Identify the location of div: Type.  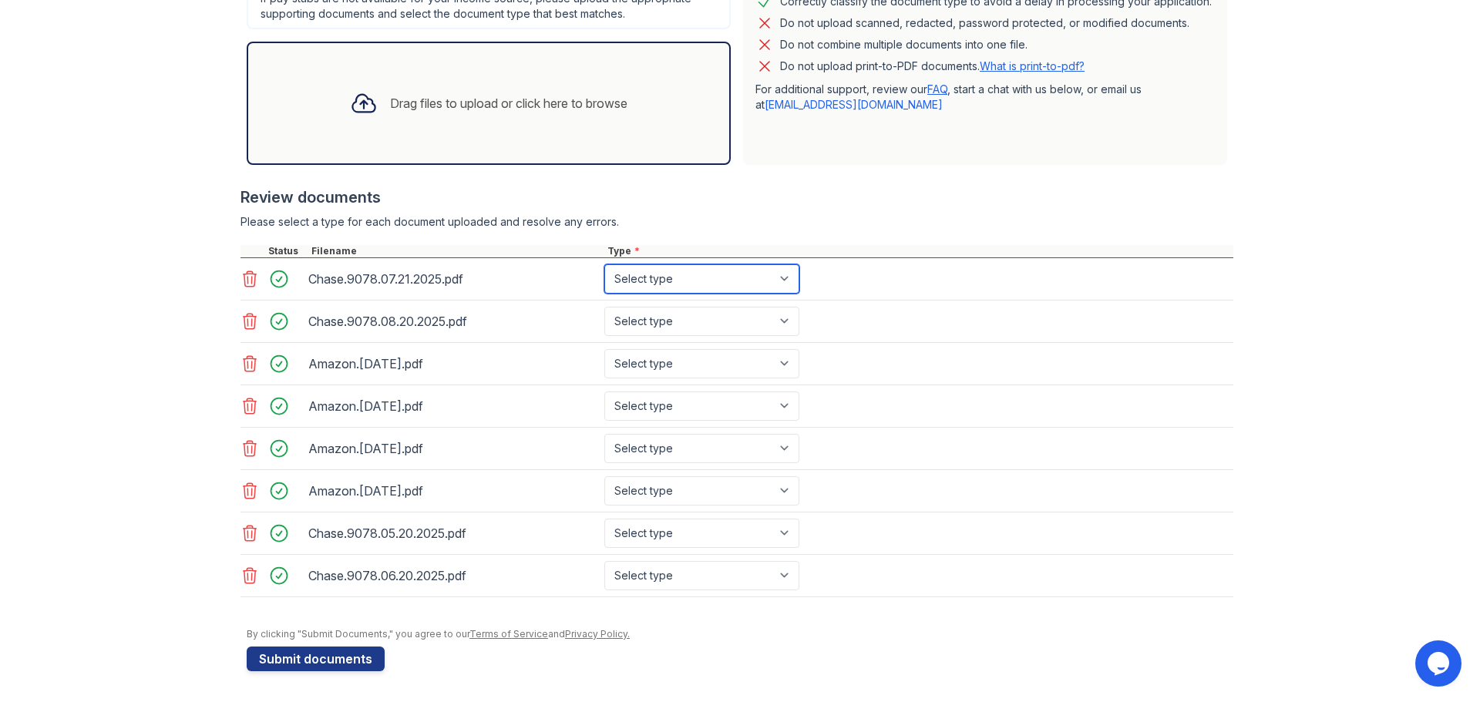
(919, 251).